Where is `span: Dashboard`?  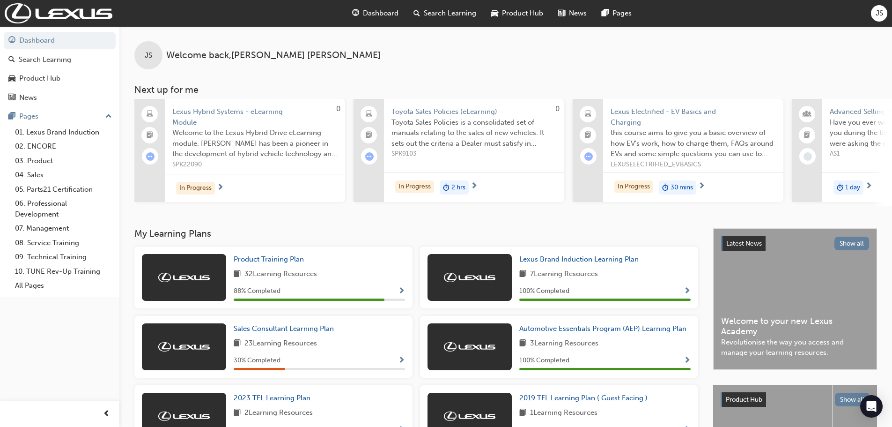
span: Dashboard is located at coordinates (381, 13).